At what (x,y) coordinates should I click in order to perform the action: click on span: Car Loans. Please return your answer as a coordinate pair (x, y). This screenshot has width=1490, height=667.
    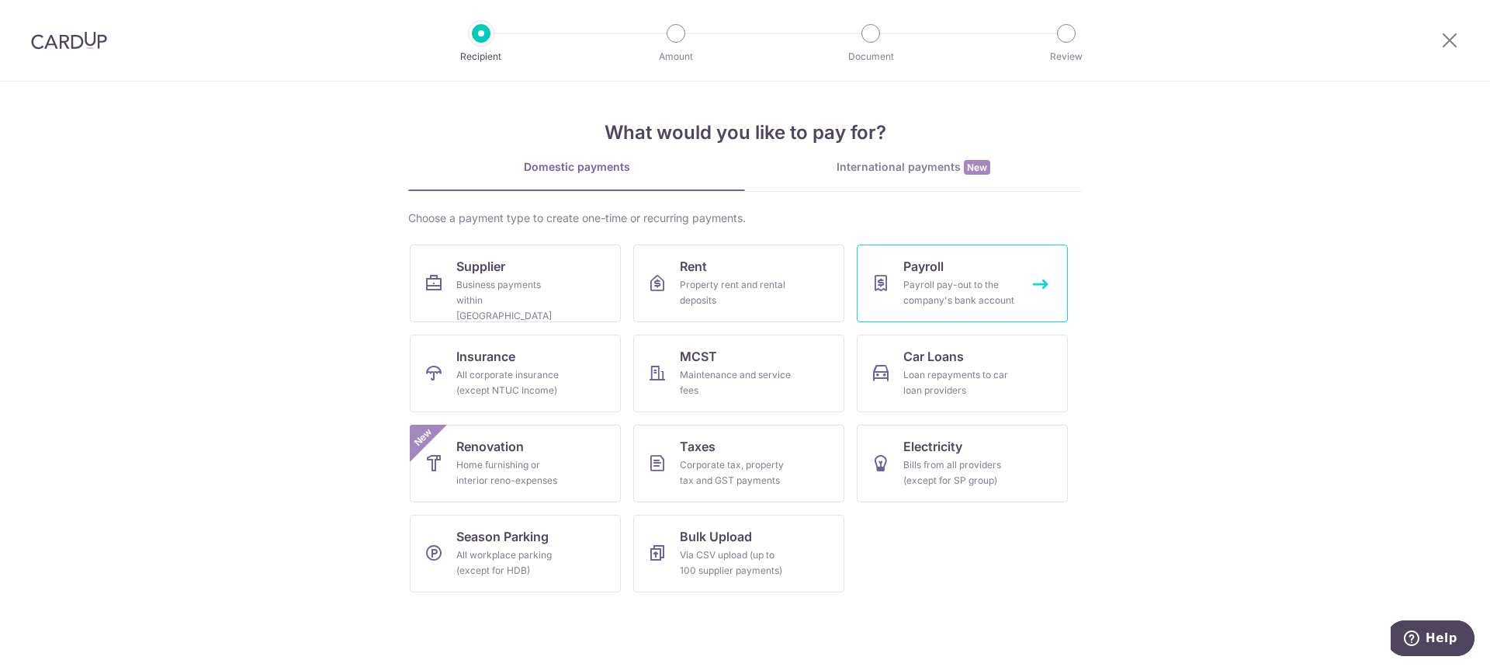
    Looking at the image, I should click on (934, 356).